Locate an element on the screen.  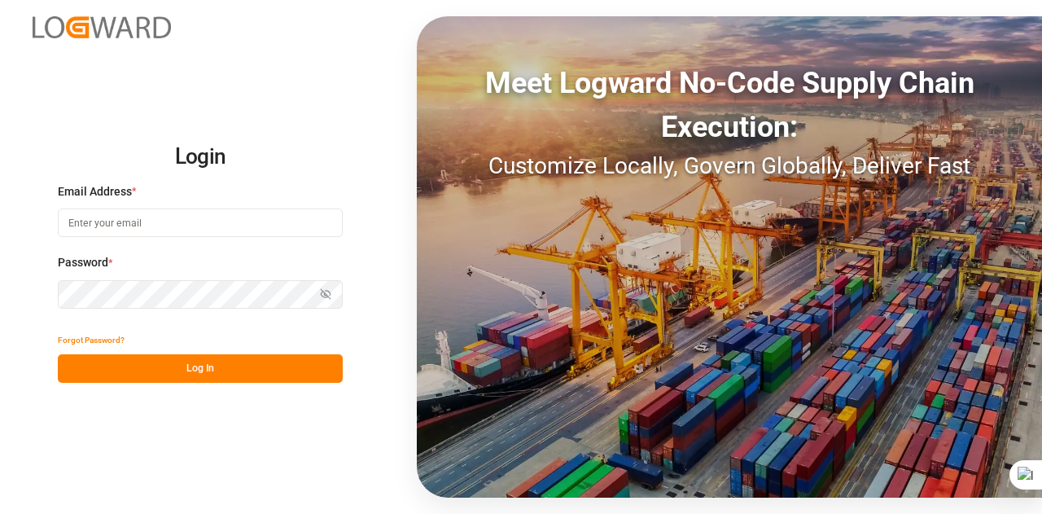
div: Meet Logward No-Code Supply Chain Execution: is located at coordinates (730, 105).